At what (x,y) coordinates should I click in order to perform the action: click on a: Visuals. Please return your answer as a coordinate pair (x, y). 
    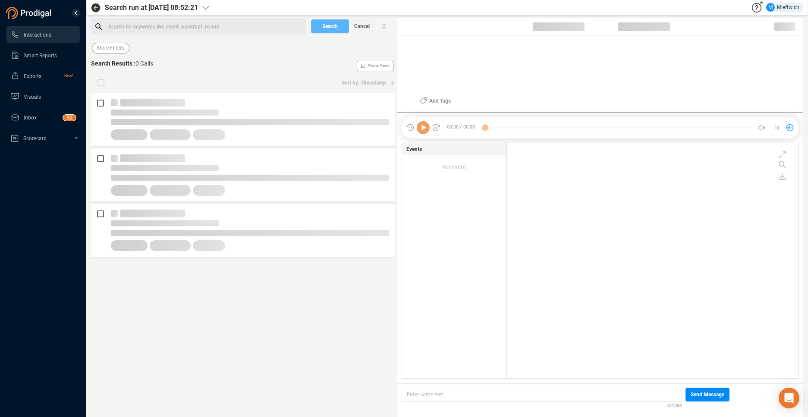
    Looking at the image, I should click on (42, 97).